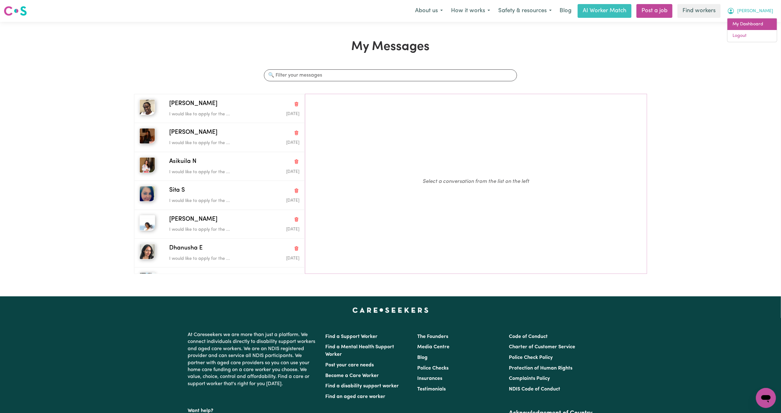 This screenshot has height=413, width=781. Describe the element at coordinates (147, 223) in the screenshot. I see `img: Adama K` at that location.